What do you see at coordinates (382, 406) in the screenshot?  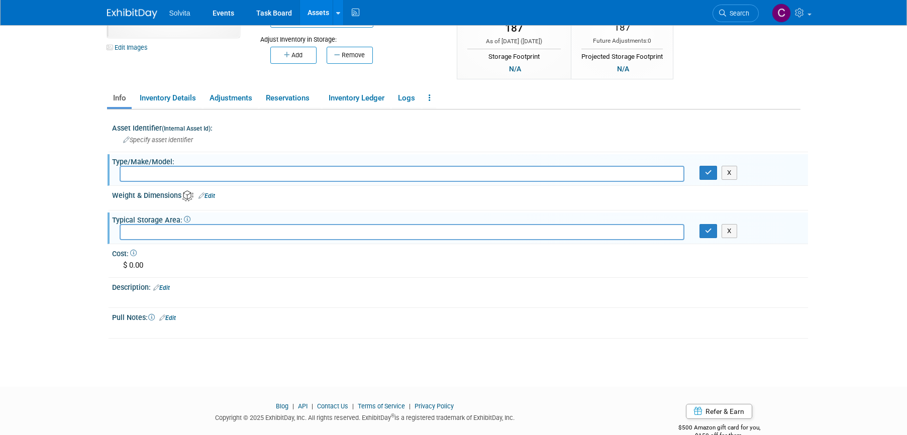 I see `a: Terms of Service` at bounding box center [382, 406].